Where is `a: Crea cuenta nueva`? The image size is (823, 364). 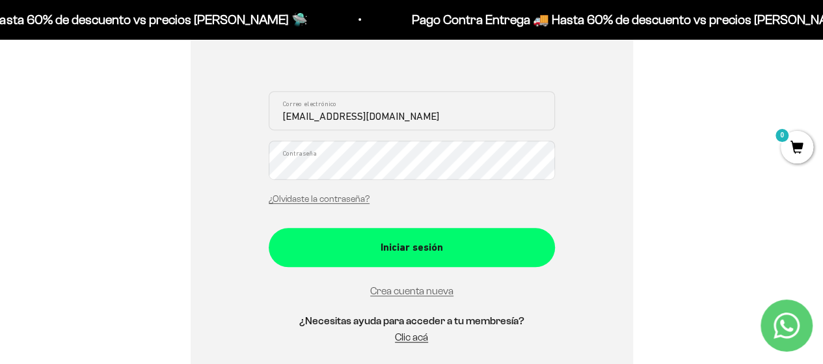
a: Crea cuenta nueva is located at coordinates (412, 290).